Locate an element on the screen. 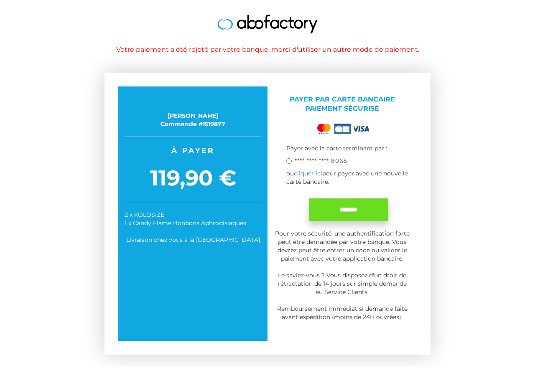 The height and width of the screenshot is (378, 535). span: Paiement sécurisé is located at coordinates (342, 108).